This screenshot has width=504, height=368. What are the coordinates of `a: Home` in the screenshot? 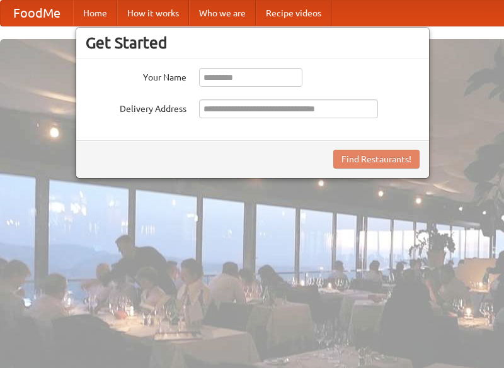 It's located at (95, 13).